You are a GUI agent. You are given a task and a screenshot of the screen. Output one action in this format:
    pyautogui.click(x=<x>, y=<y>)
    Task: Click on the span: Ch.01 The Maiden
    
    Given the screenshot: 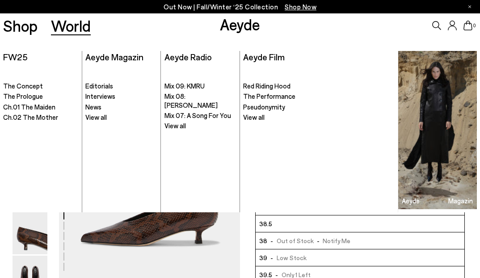 What is the action you would take?
    pyautogui.click(x=29, y=107)
    